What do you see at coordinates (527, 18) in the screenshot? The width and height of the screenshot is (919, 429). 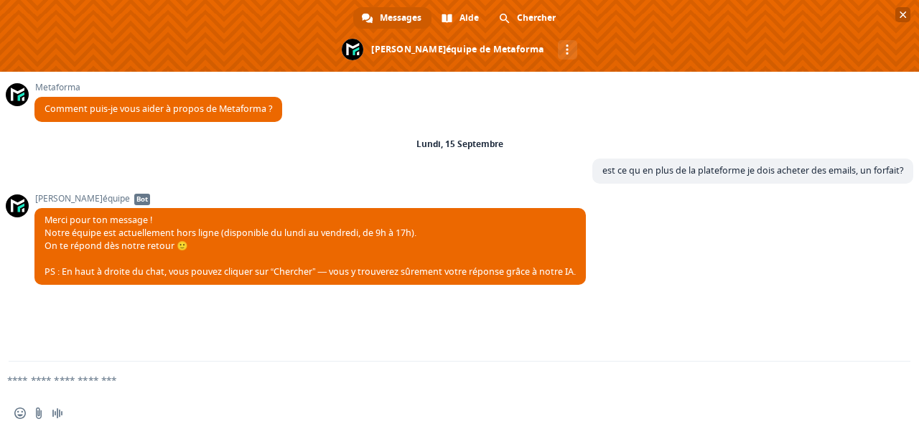 I see `div: Chercher` at bounding box center [527, 18].